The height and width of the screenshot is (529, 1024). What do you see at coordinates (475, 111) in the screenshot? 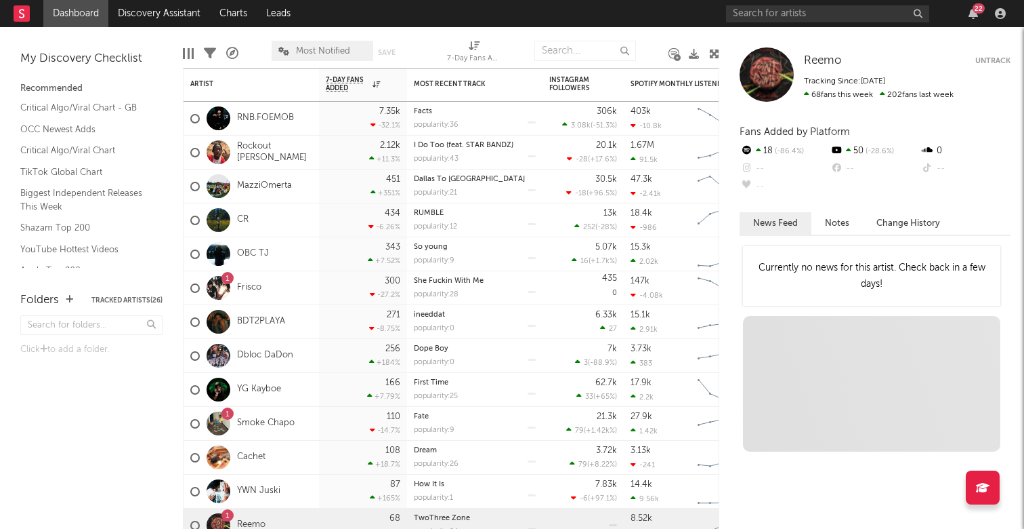
I see `div: Facts` at bounding box center [475, 111].